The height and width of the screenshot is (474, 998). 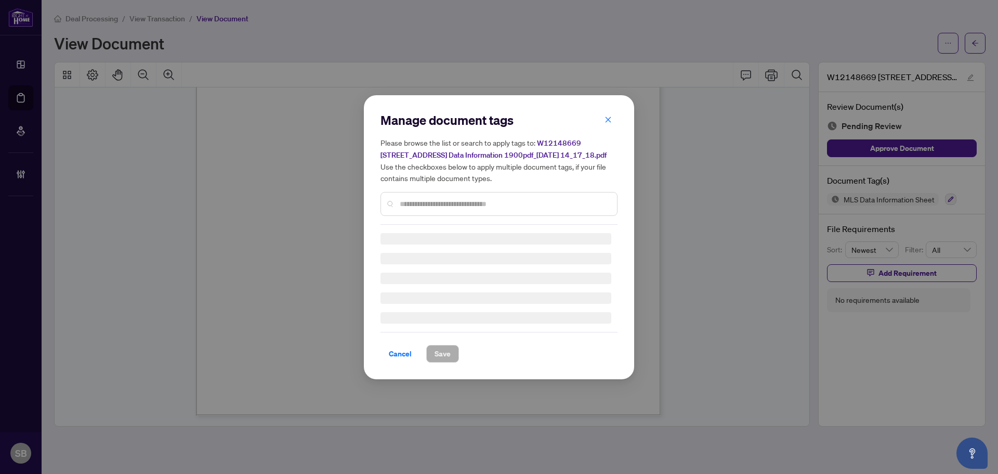 I want to click on span: Cancel, so click(x=400, y=354).